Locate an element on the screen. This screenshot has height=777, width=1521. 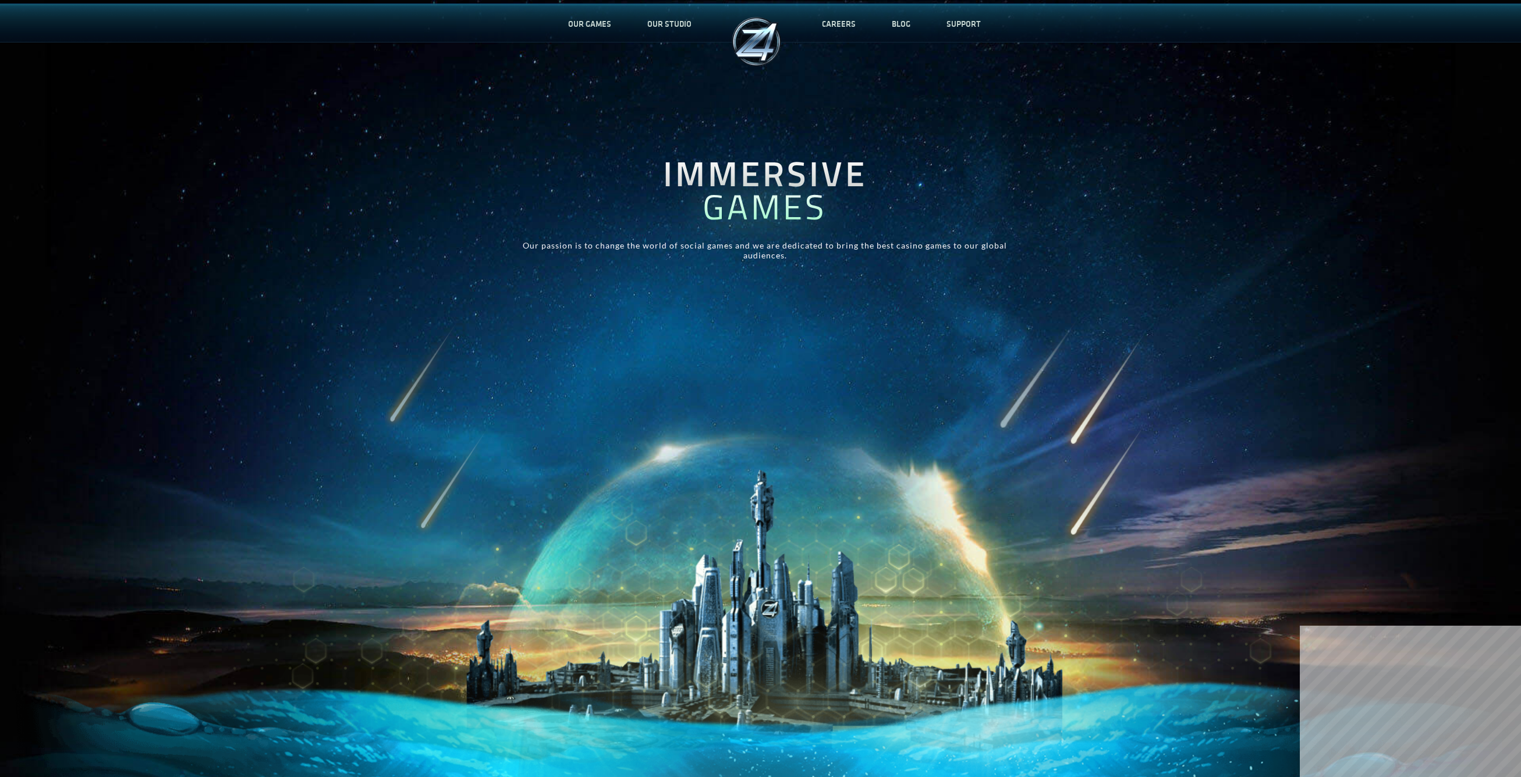
a: BLOG is located at coordinates (901, 24).